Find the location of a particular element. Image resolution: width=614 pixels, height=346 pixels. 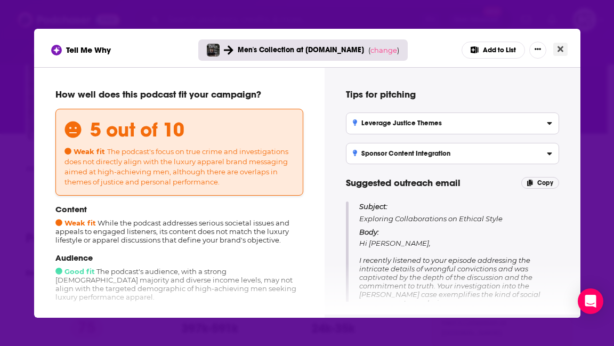

span: change is located at coordinates (384, 50).